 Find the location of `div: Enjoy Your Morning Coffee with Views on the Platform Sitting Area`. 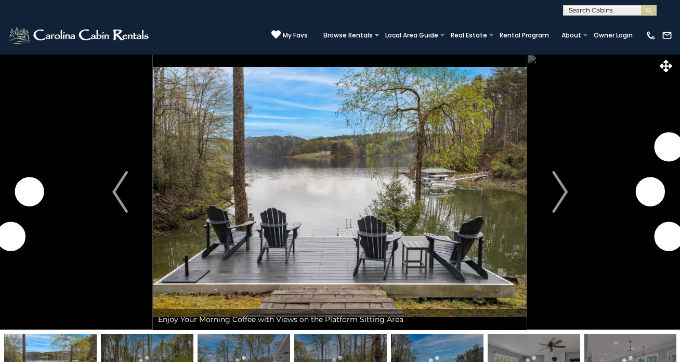

div: Enjoy Your Morning Coffee with Views on the Platform Sitting Area is located at coordinates (340, 319).